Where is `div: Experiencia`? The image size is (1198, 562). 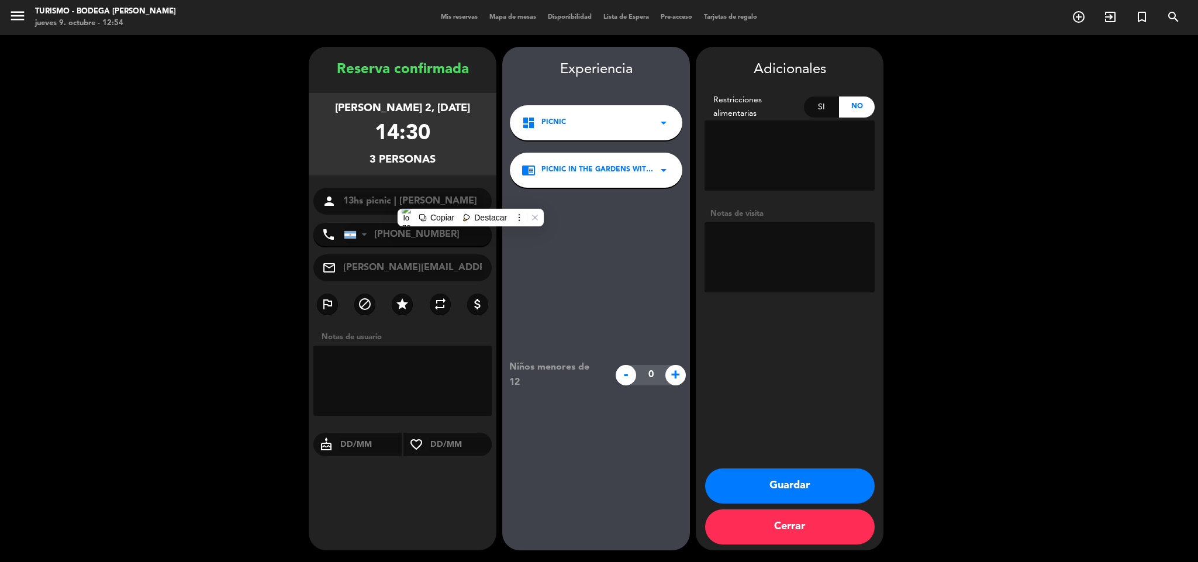 div: Experiencia is located at coordinates (596, 70).